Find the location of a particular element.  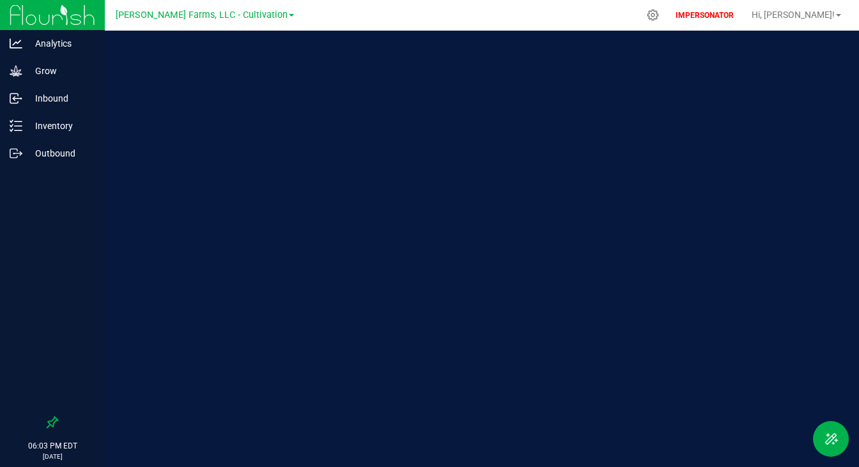

p: Grow is located at coordinates (61, 71).